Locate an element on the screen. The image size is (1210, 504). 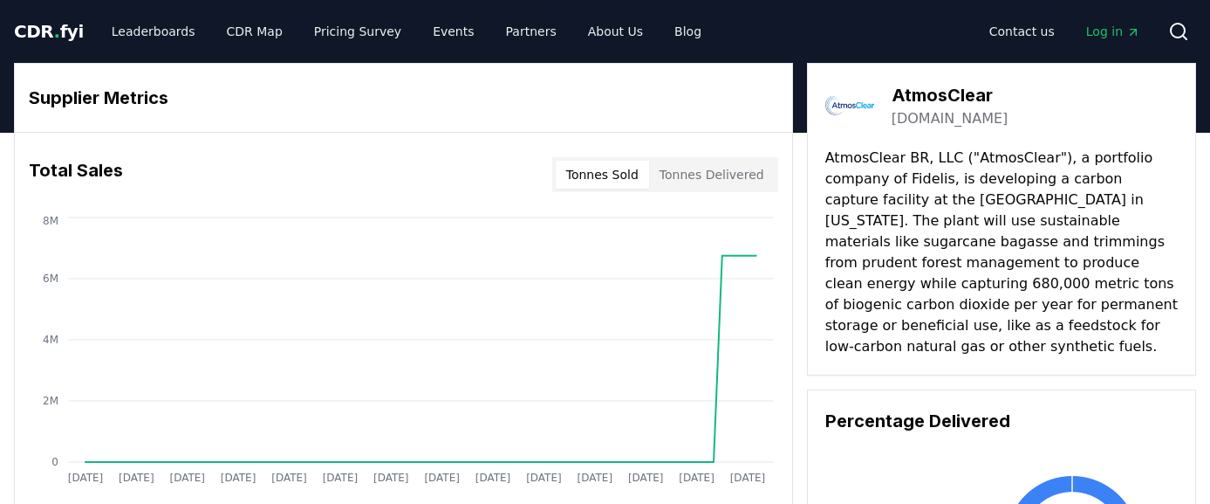
img: AtmosClear-logo is located at coordinates (850, 106).